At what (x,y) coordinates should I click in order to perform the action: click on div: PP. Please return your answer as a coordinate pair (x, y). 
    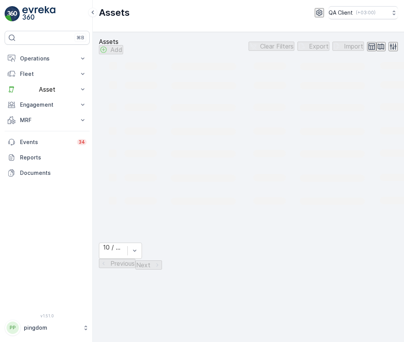
    Looking at the image, I should click on (13, 328).